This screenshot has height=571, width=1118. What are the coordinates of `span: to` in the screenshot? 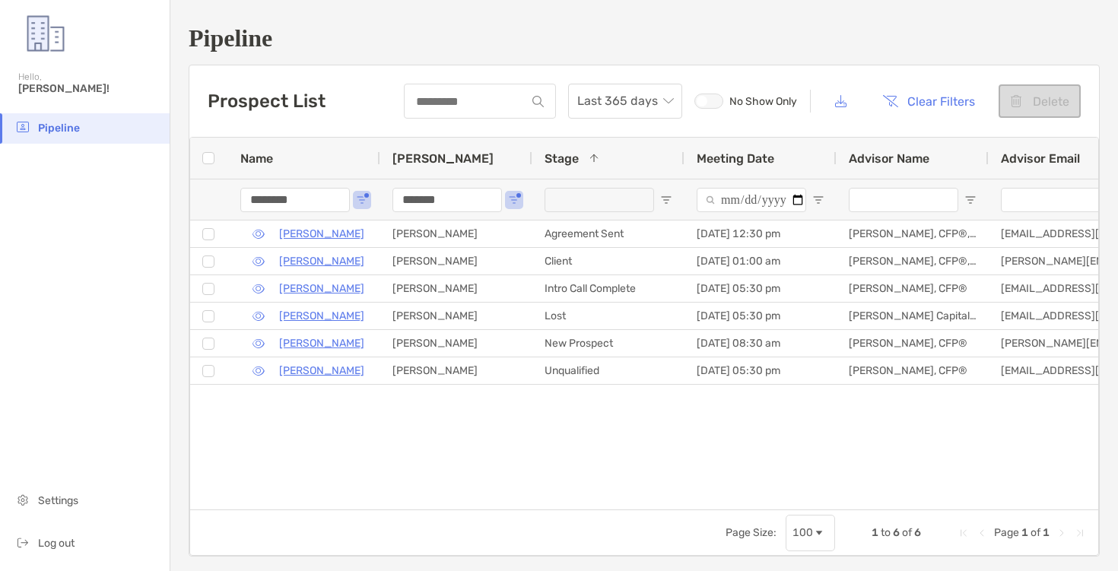 It's located at (885, 532).